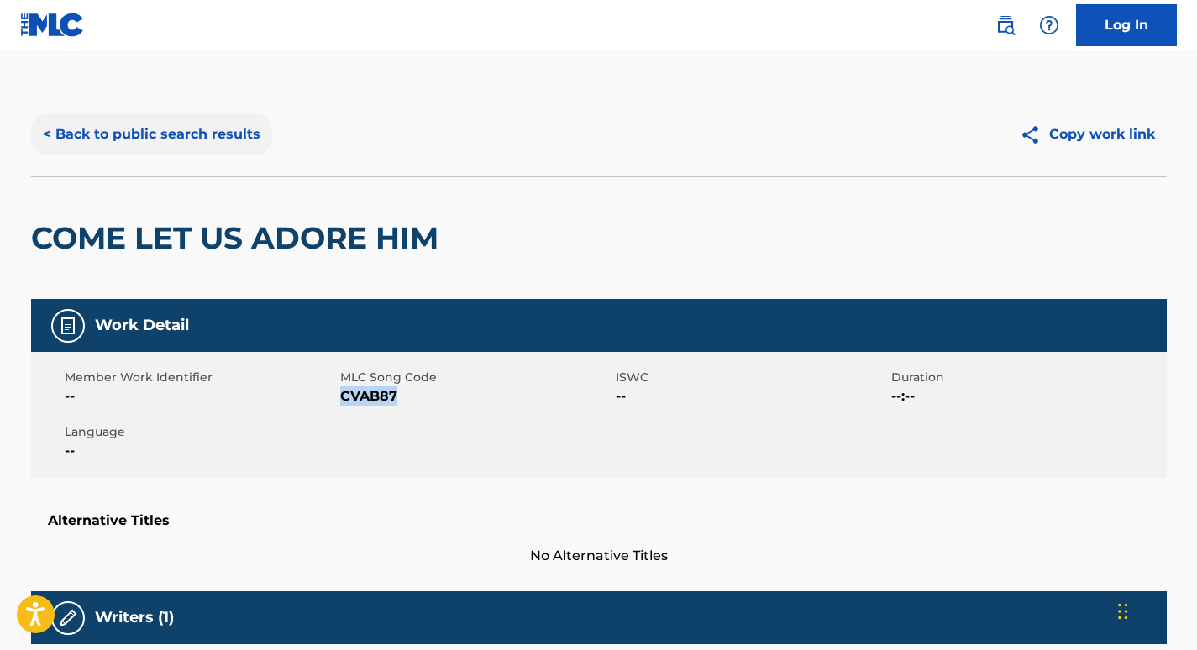  Describe the element at coordinates (142, 325) in the screenshot. I see `h5: Work Detail` at that location.